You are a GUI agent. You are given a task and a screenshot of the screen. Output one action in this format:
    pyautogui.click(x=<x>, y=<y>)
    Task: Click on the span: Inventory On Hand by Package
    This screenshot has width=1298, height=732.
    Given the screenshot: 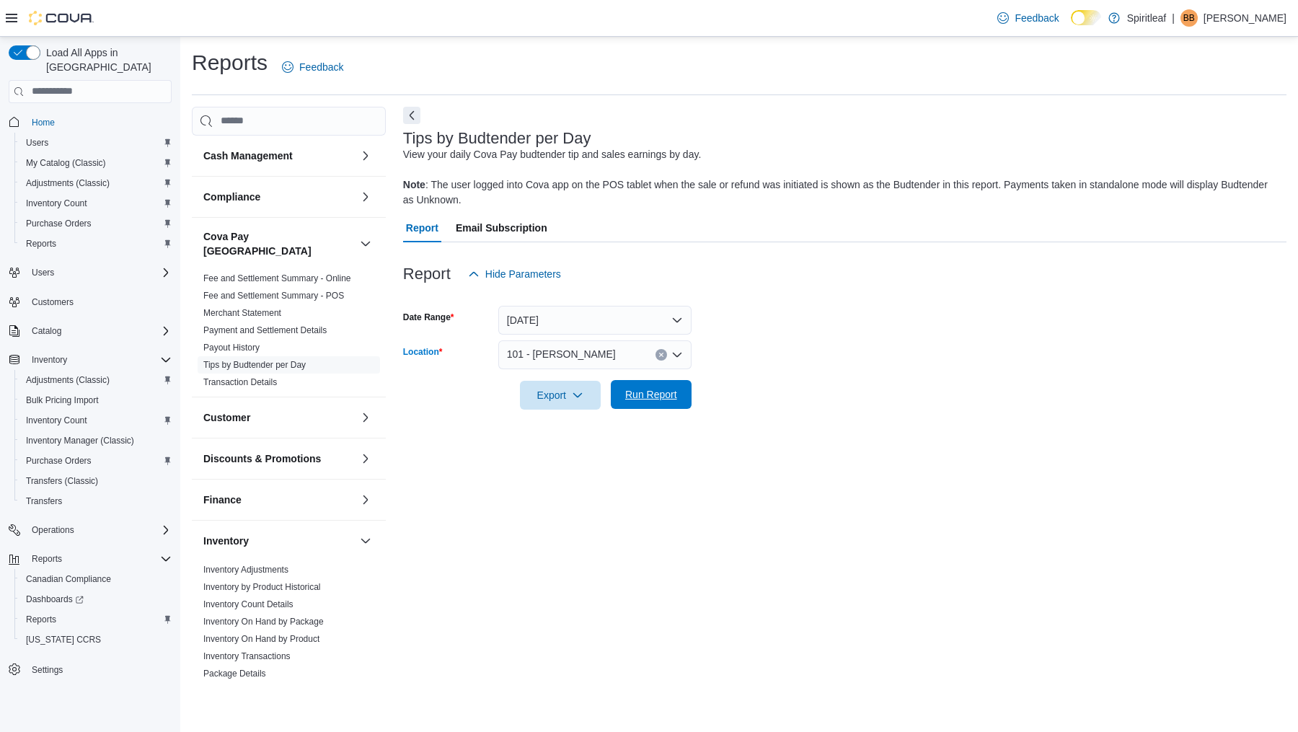 What is the action you would take?
    pyautogui.click(x=263, y=622)
    